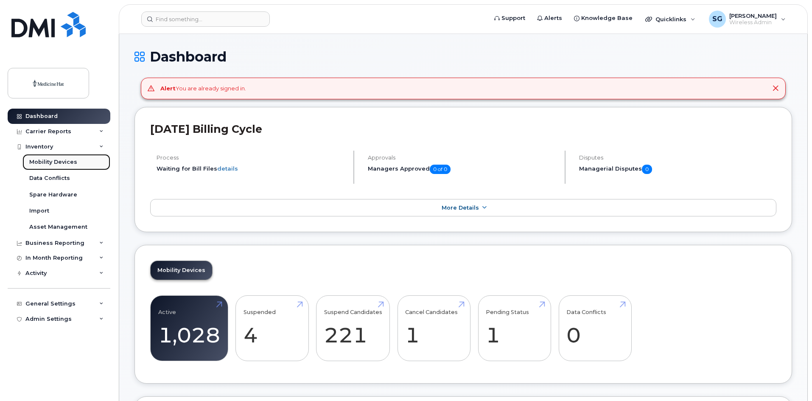 The image size is (812, 401). I want to click on span: 0, so click(647, 169).